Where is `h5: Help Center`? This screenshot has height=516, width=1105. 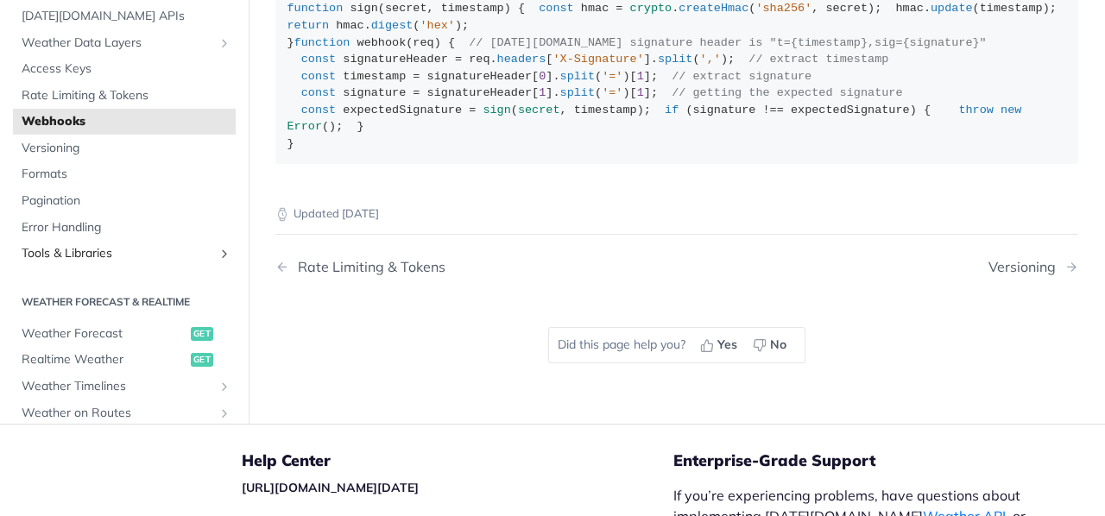 h5: Help Center is located at coordinates (457, 461).